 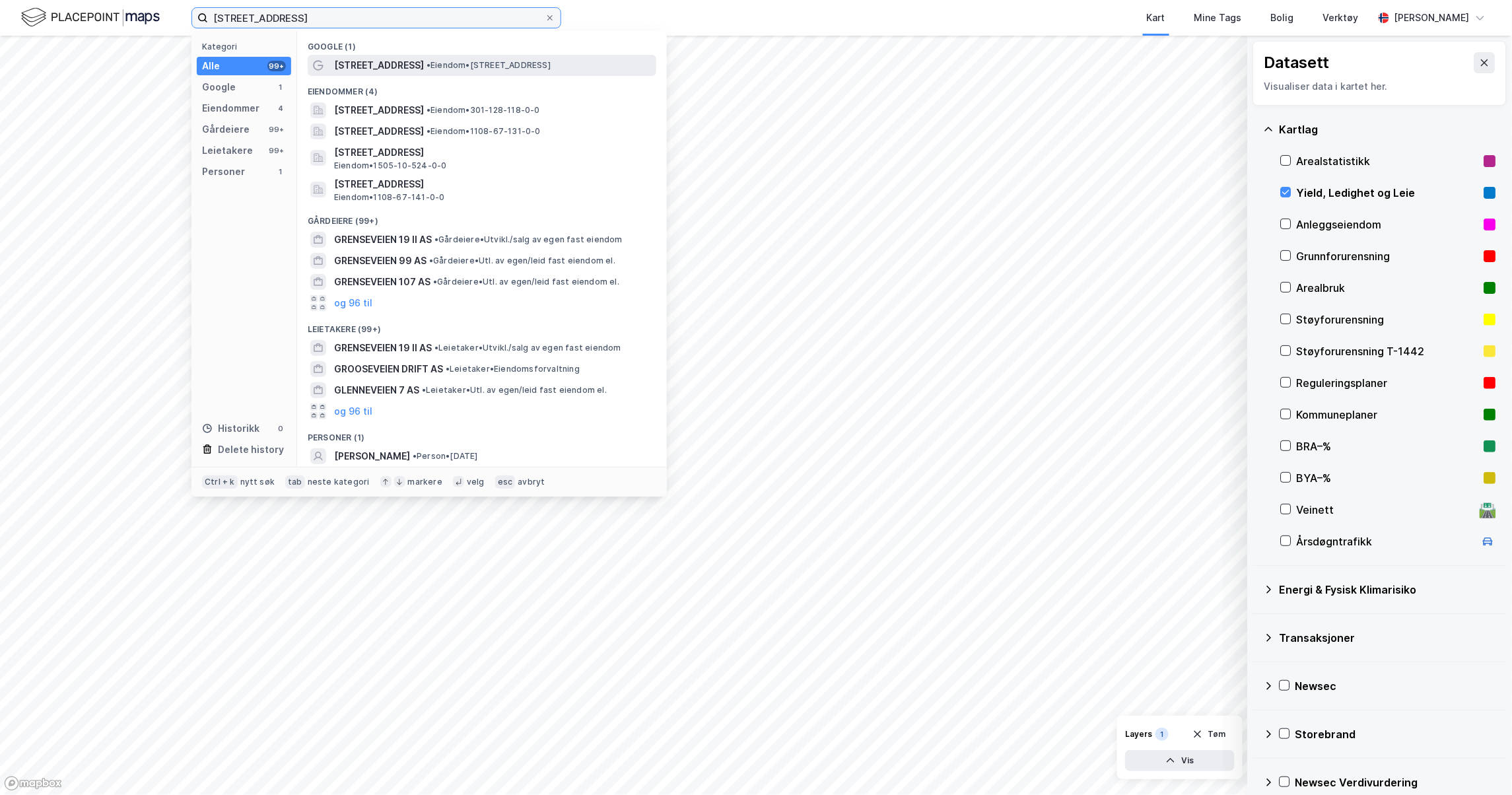 I want to click on span: GRENSEVEIEN 107 AS, so click(x=382, y=282).